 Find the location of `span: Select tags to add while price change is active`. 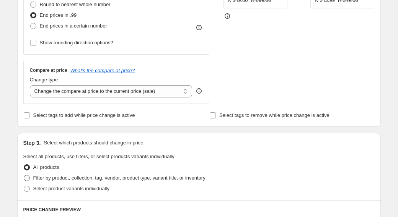

span: Select tags to add while price change is active is located at coordinates (84, 115).